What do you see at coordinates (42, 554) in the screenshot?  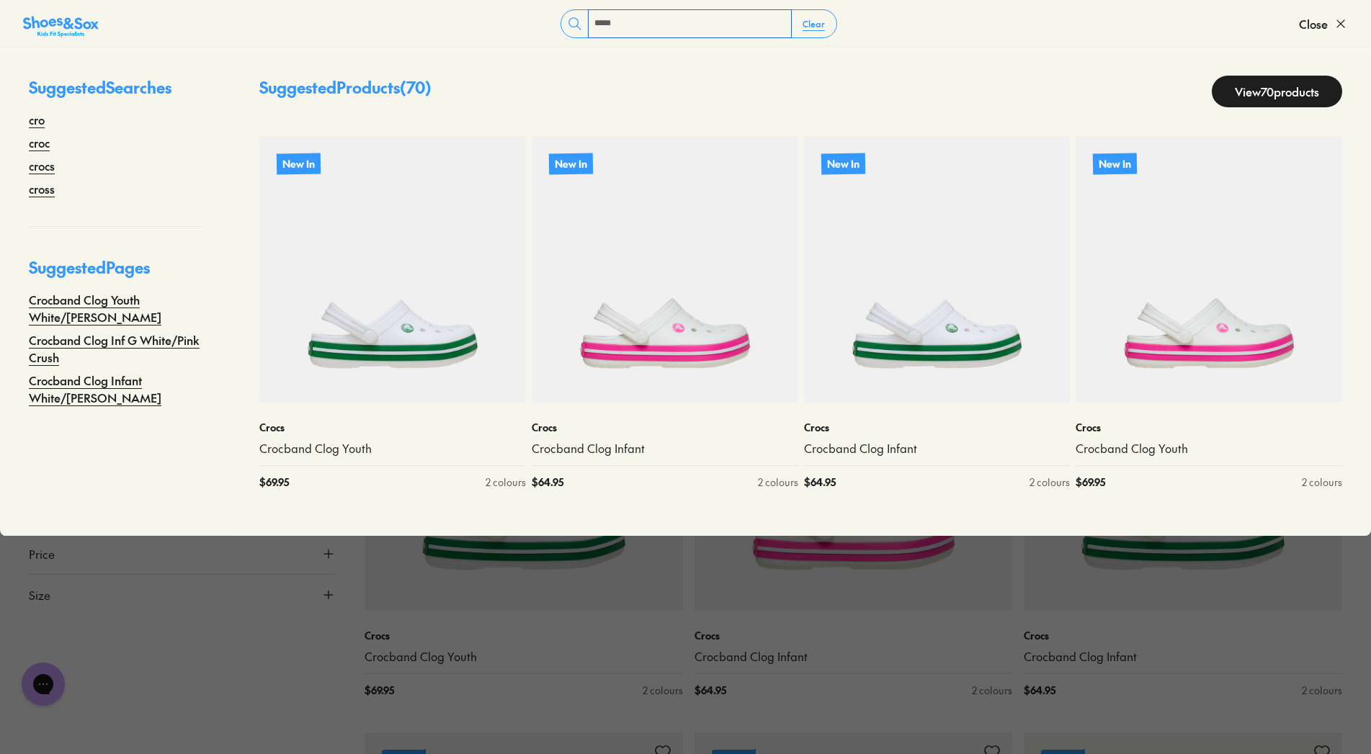 I see `span: Price` at bounding box center [42, 554].